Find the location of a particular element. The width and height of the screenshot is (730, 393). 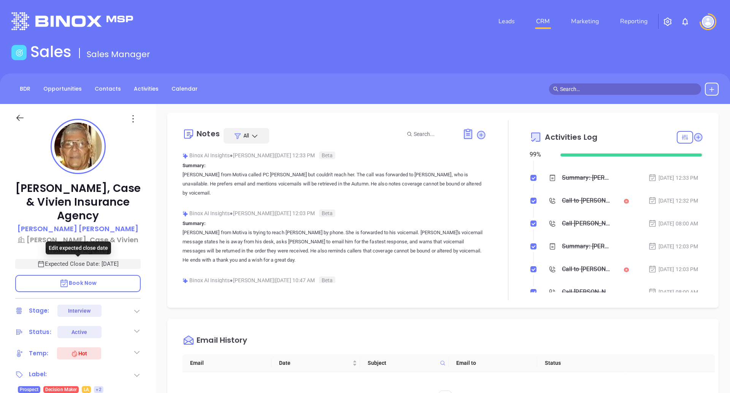

a: BDR is located at coordinates (25, 89).